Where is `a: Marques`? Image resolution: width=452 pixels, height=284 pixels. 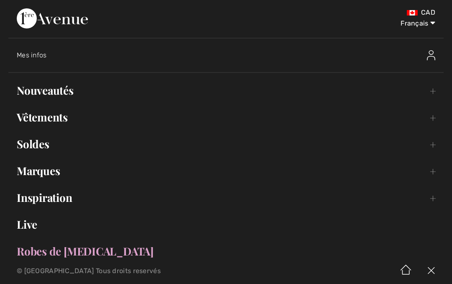 a: Marques is located at coordinates (226, 171).